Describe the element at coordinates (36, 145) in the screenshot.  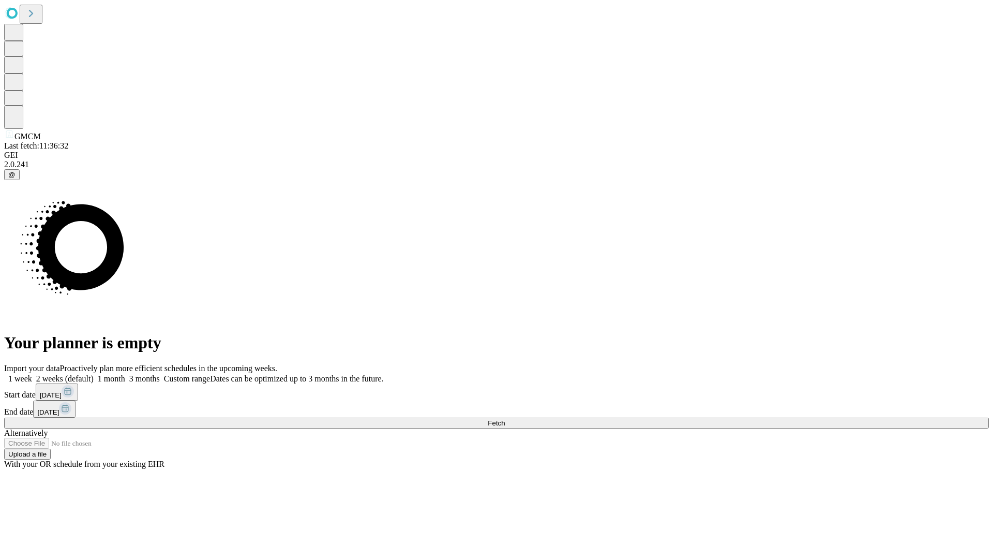
I see `span: Last fetch: 11:36:32` at that location.